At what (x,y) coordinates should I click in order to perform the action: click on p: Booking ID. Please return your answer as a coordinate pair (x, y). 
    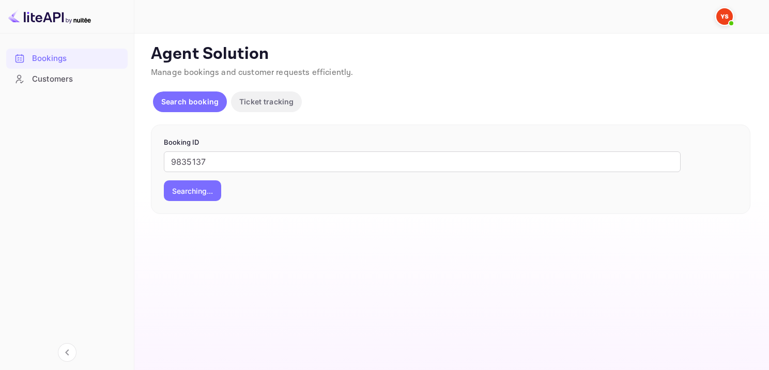
    Looking at the image, I should click on (450, 143).